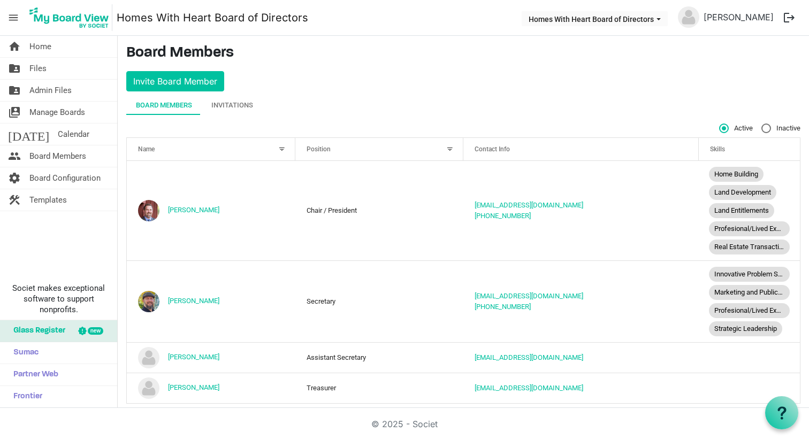  I want to click on span: Board Configuration, so click(65, 178).